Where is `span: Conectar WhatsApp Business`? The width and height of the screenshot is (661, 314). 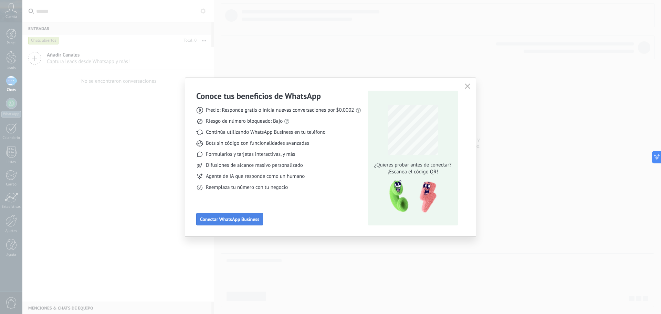
span: Conectar WhatsApp Business is located at coordinates (230, 219).